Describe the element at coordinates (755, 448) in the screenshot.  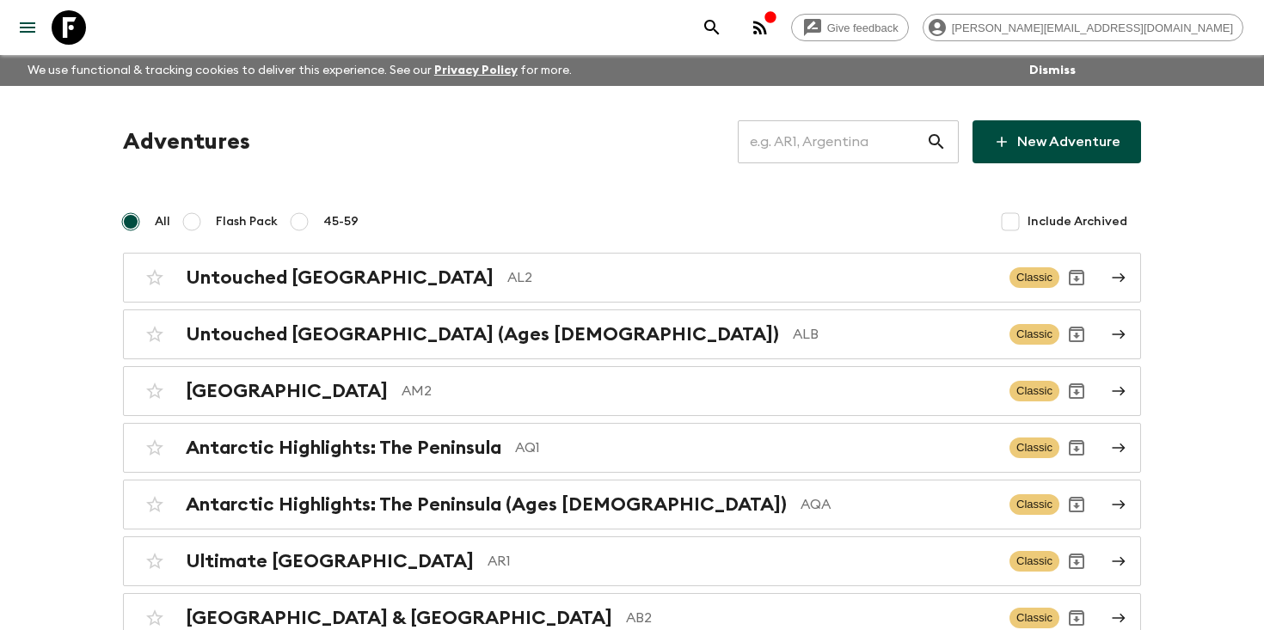
I see `p: AQ1` at that location.